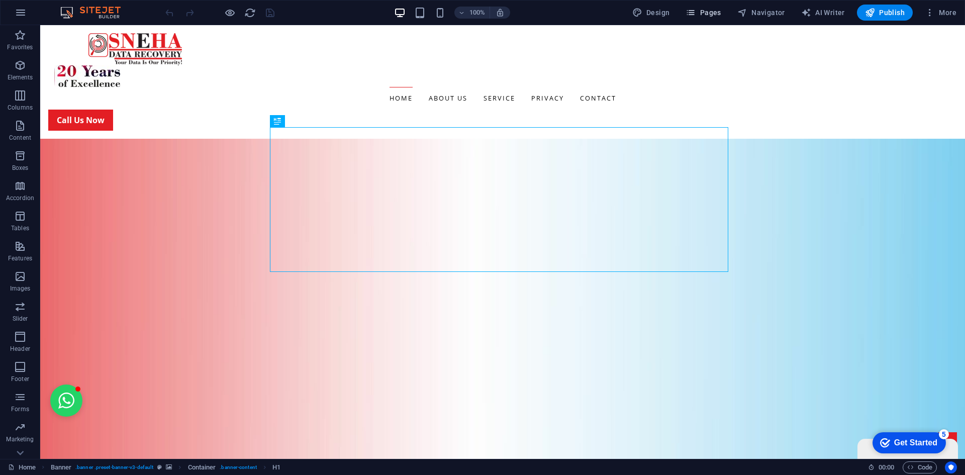  What do you see at coordinates (885, 13) in the screenshot?
I see `span: Publish` at bounding box center [885, 13].